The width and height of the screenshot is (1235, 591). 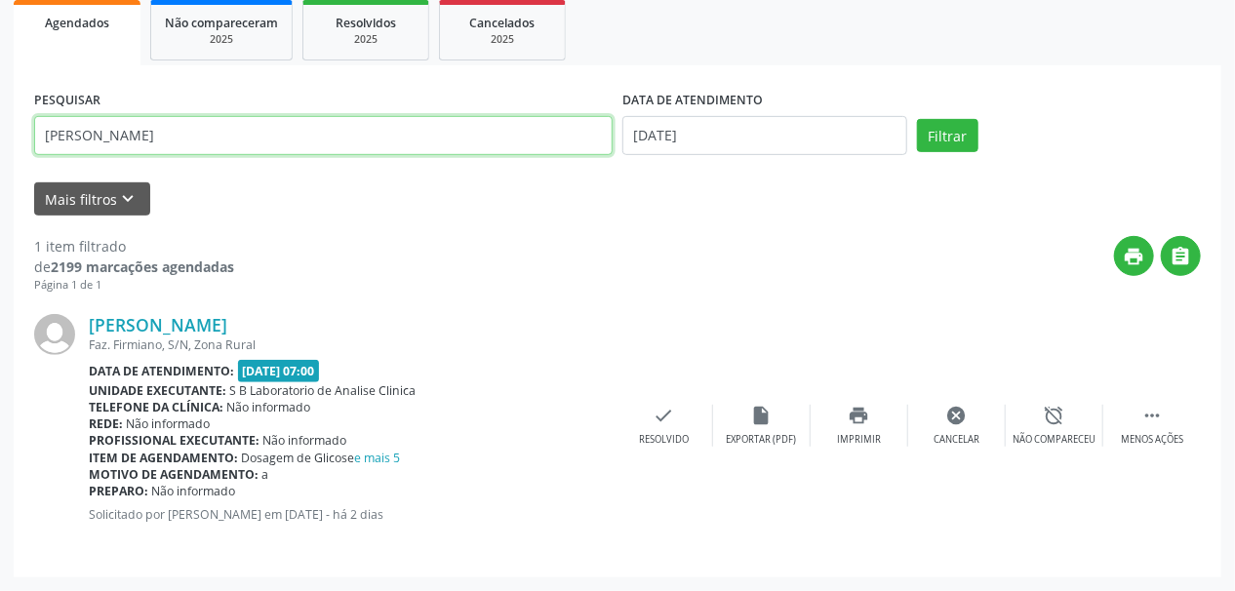 I want to click on button: print, so click(x=1134, y=256).